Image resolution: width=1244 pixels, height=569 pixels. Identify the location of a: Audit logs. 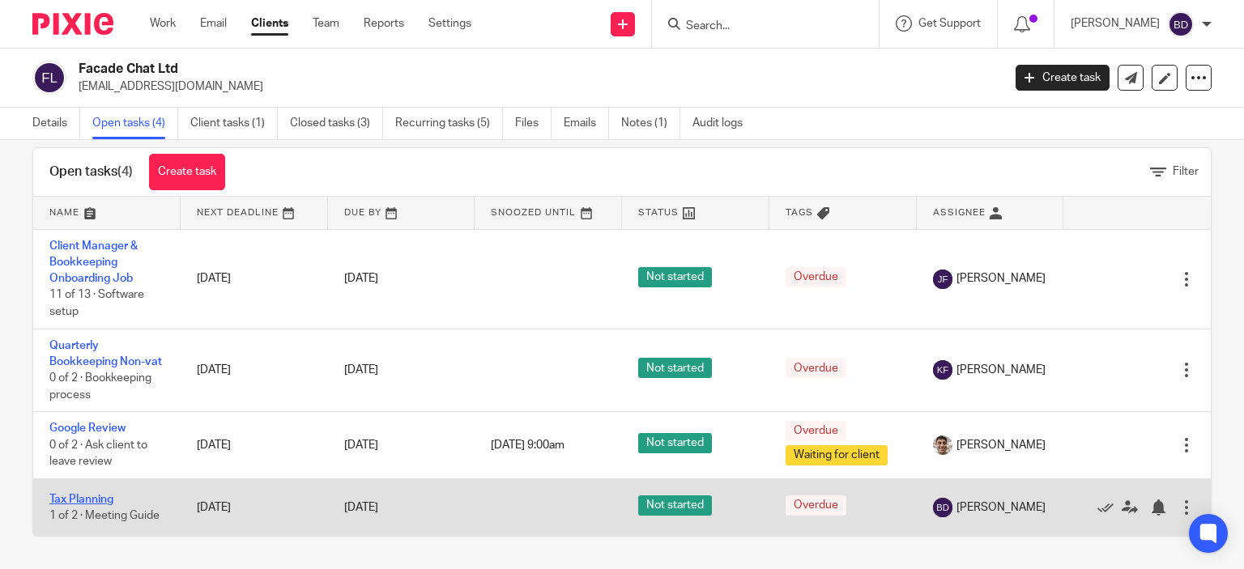
(723, 123).